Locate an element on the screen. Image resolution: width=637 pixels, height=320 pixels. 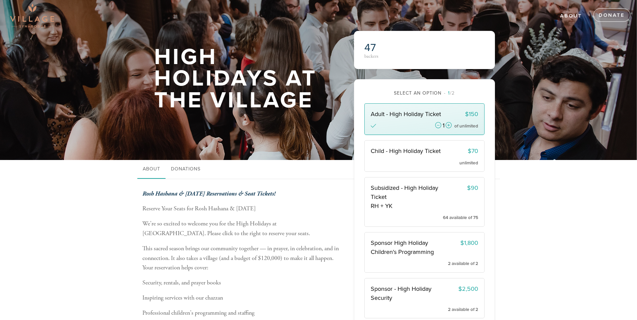
span: Adult - High Holiday Ticket is located at coordinates (405, 114).